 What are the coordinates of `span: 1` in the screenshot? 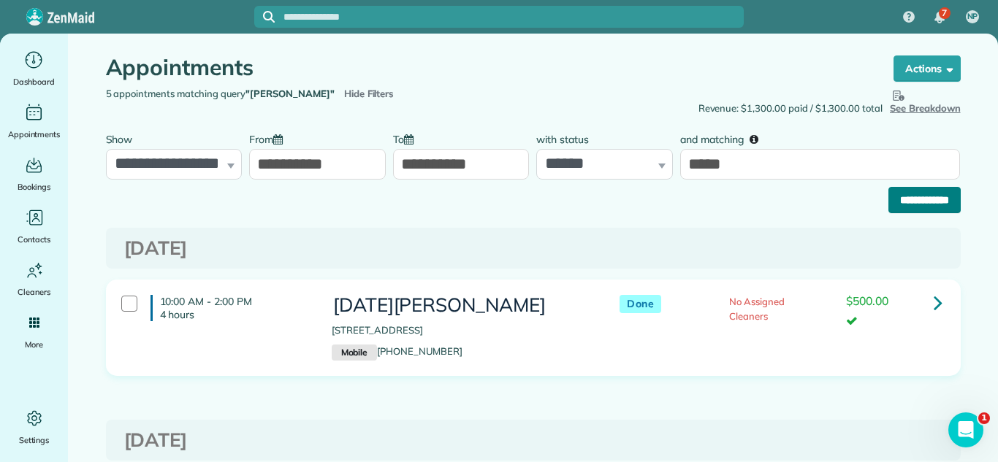 It's located at (984, 418).